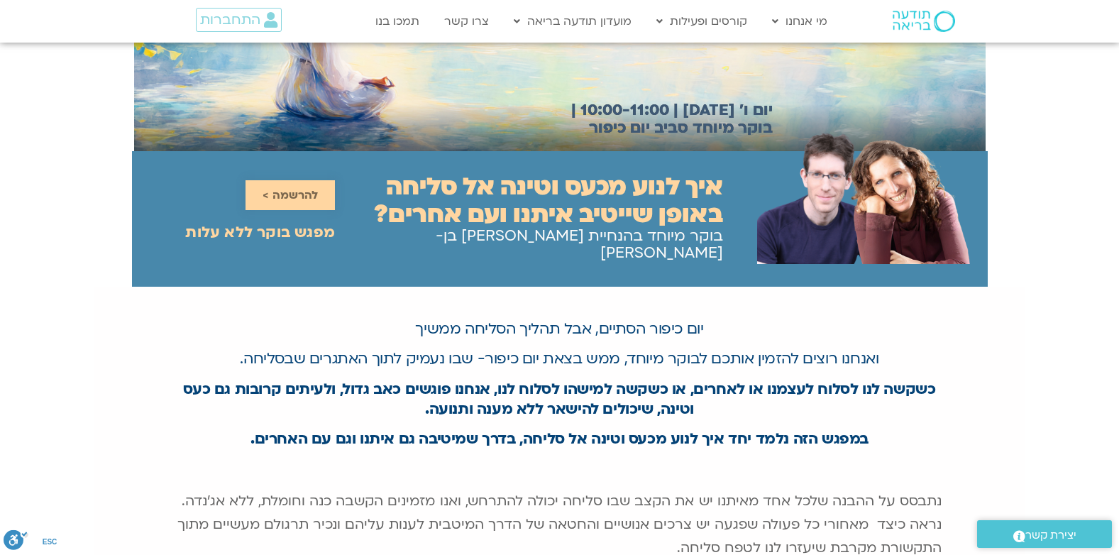 The image size is (1119, 555). What do you see at coordinates (397, 21) in the screenshot?
I see `a: תמכו בנו` at bounding box center [397, 21].